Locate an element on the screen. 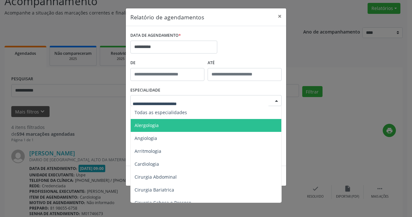 The width and height of the screenshot is (412, 217). button: Close is located at coordinates (280, 16).